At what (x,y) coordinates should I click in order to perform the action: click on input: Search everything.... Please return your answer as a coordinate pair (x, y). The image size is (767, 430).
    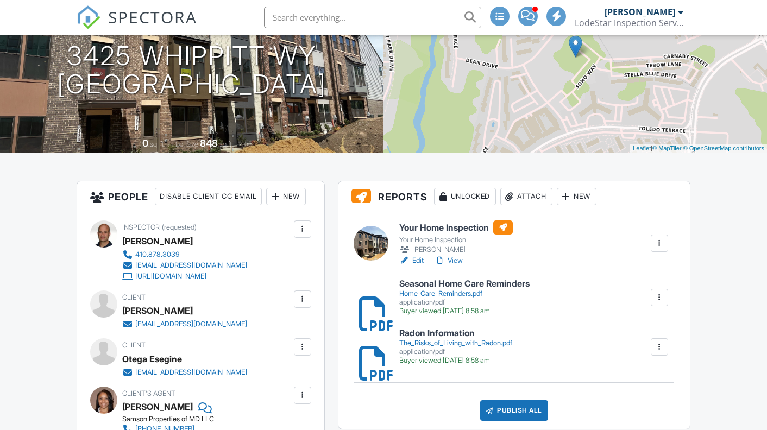
    Looking at the image, I should click on (373, 17).